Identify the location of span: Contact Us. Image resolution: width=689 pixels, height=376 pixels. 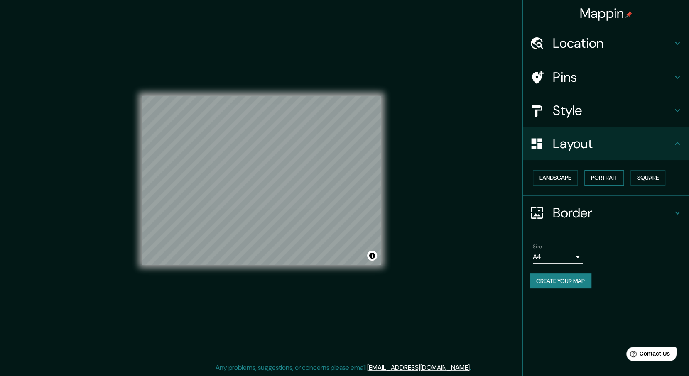
(39, 10).